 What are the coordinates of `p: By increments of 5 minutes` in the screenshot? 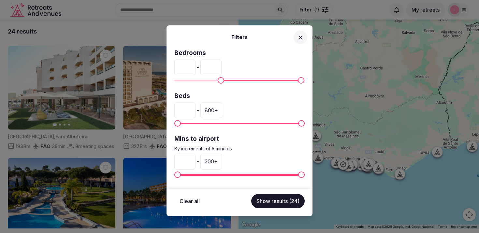 It's located at (239, 149).